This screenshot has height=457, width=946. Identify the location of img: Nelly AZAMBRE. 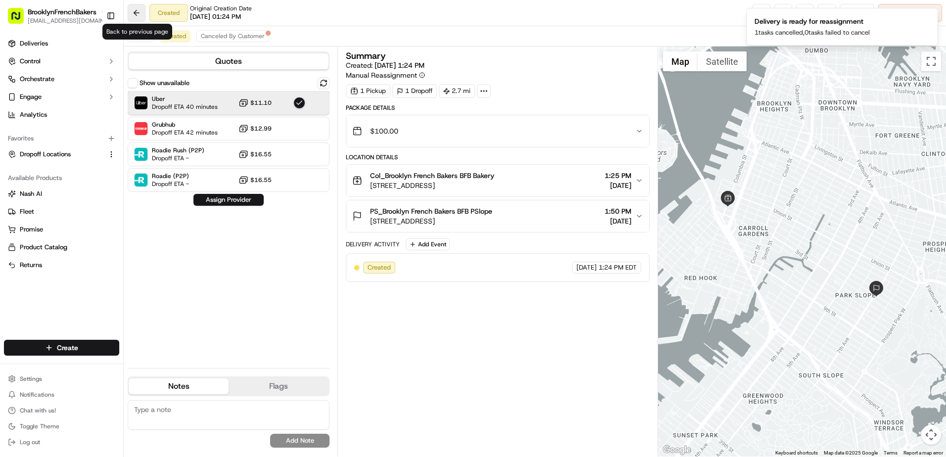
(18, 152).